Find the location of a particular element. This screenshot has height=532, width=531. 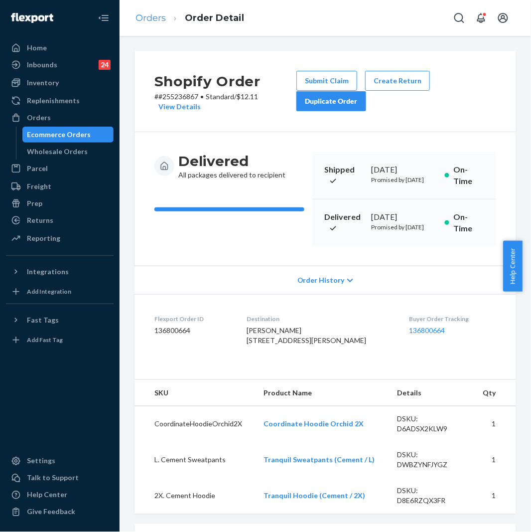

span: Order History is located at coordinates (321, 280).